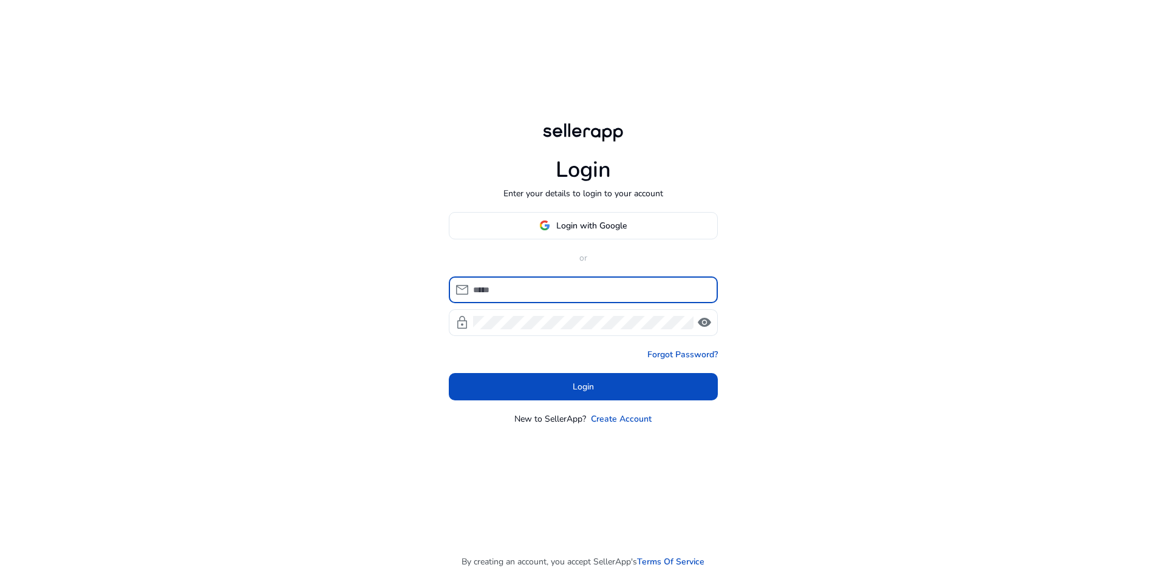 This screenshot has width=1166, height=579. Describe the element at coordinates (583, 169) in the screenshot. I see `h1: Login` at that location.